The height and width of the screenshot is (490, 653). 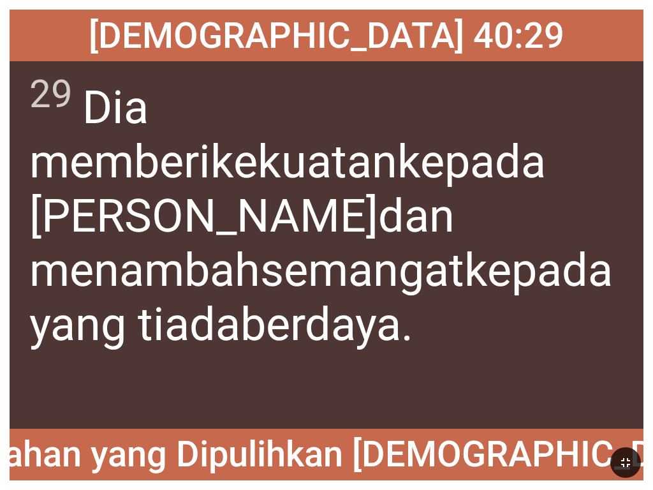 What do you see at coordinates (321, 243) in the screenshot?
I see `wh5414: kekuatan` at bounding box center [321, 243].